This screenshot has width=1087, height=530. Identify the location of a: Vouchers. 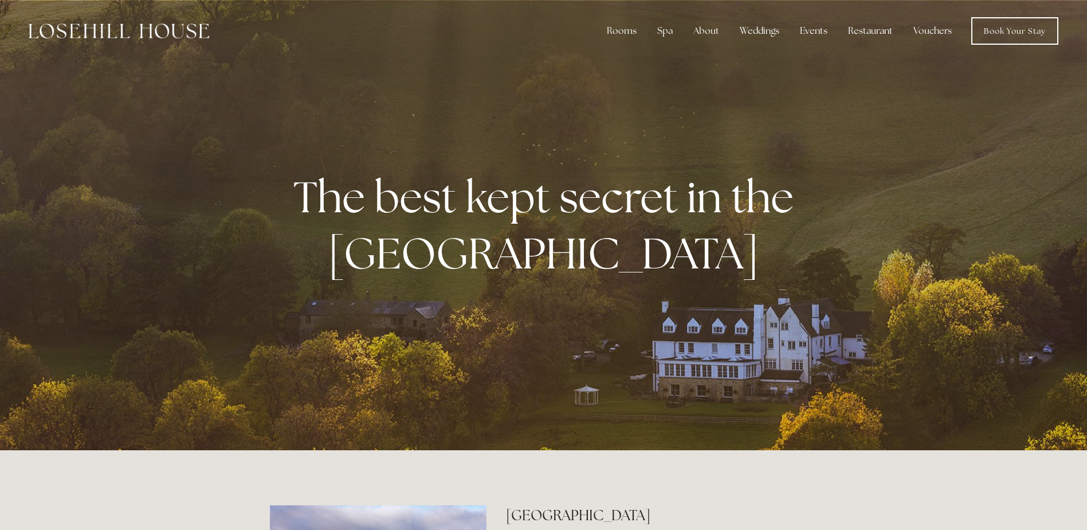
(932, 31).